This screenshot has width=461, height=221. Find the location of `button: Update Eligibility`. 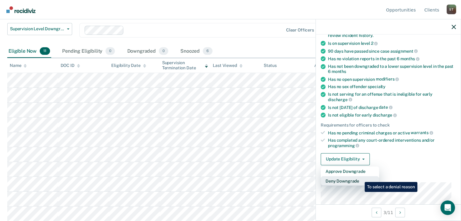

button: Update Eligibility is located at coordinates (345, 160).